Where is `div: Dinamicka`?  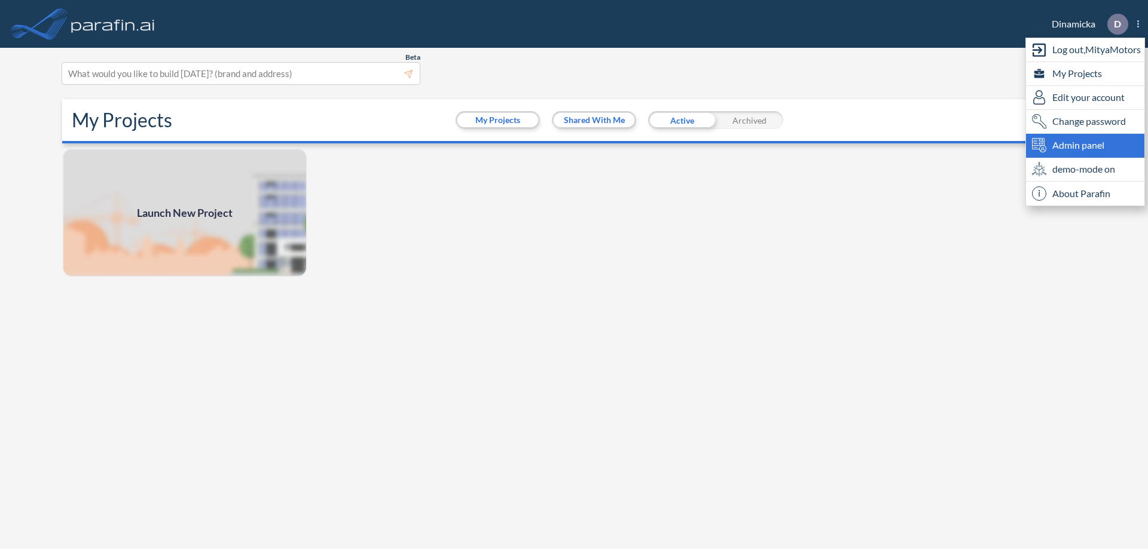
div: Dinamicka is located at coordinates (1086, 24).